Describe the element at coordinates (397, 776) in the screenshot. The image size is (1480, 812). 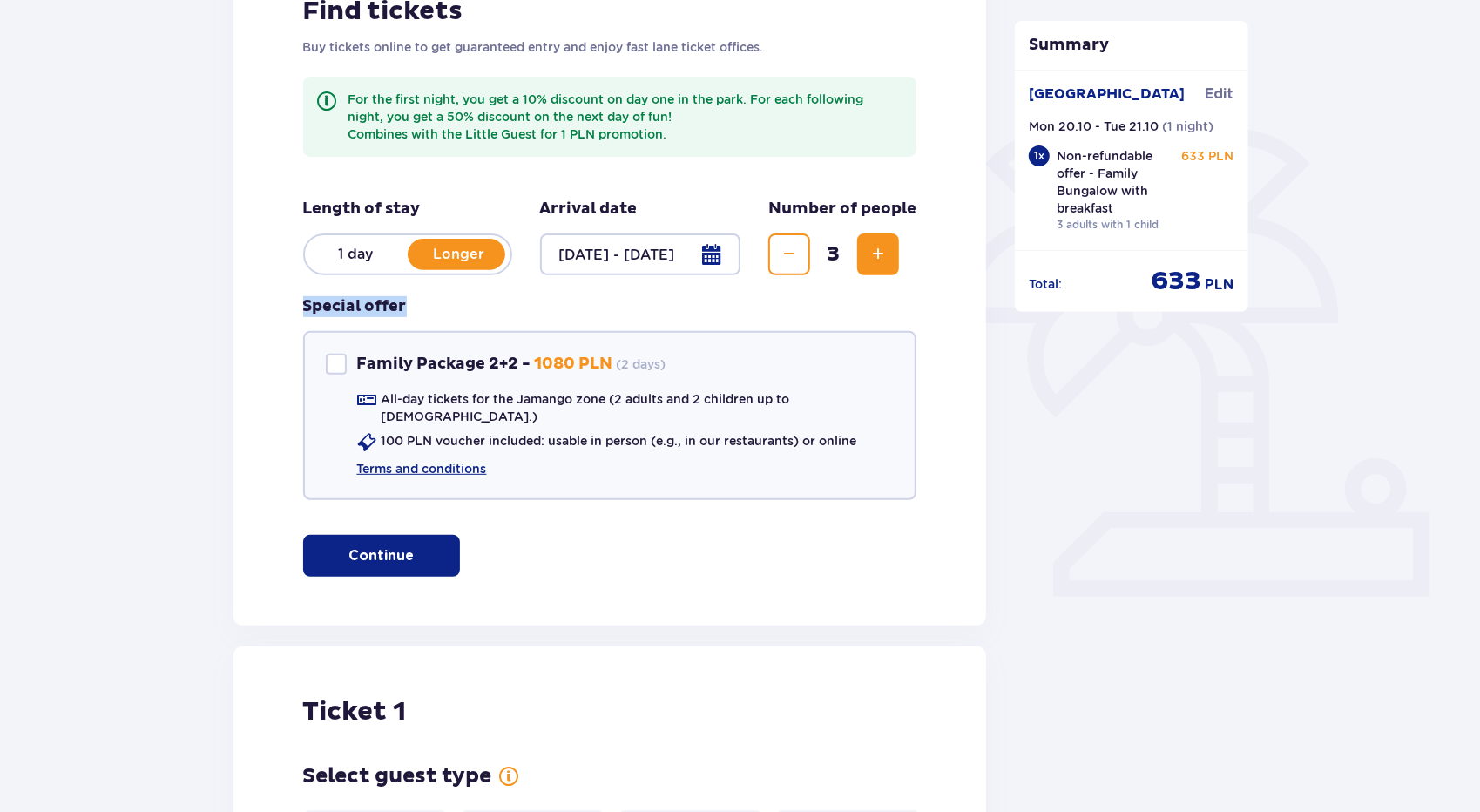
I see `h3: Select guest type` at that location.